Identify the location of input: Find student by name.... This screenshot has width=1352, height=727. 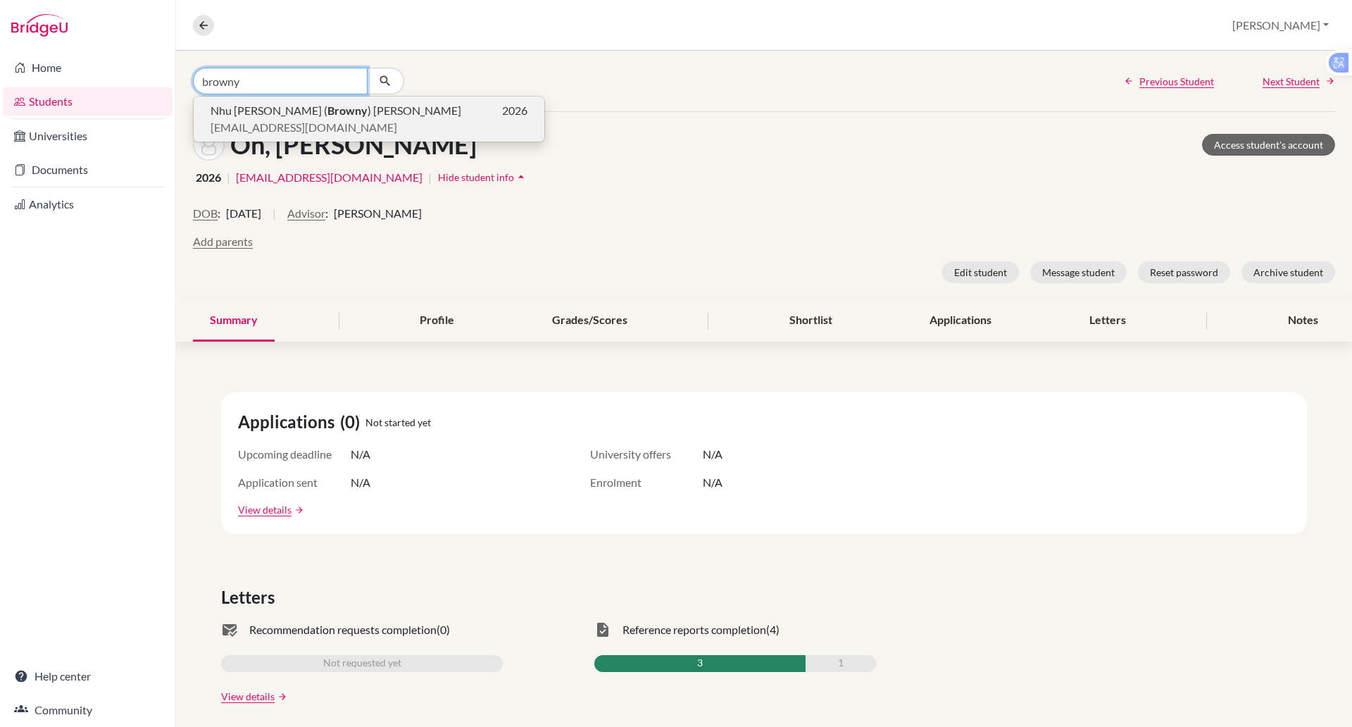
(280, 81).